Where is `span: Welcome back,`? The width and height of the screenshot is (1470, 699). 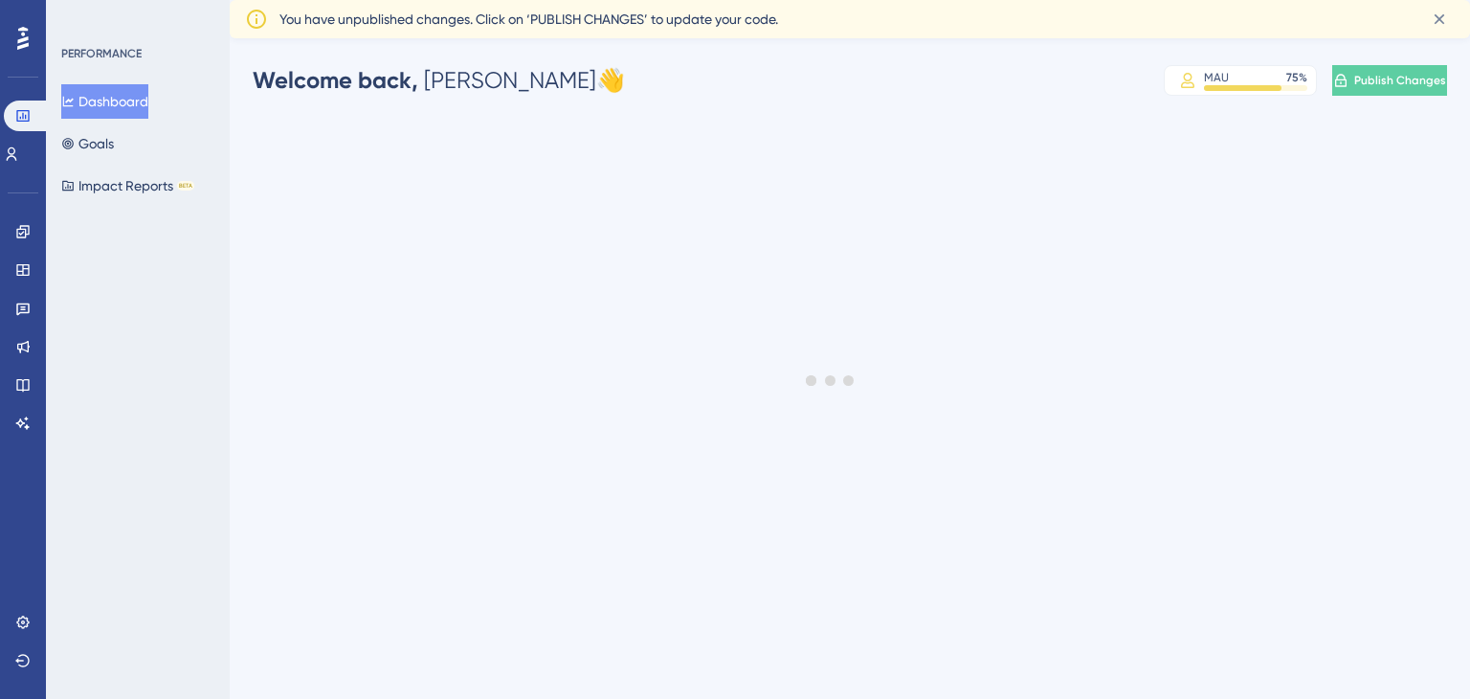
span: Welcome back, is located at coordinates (335, 79).